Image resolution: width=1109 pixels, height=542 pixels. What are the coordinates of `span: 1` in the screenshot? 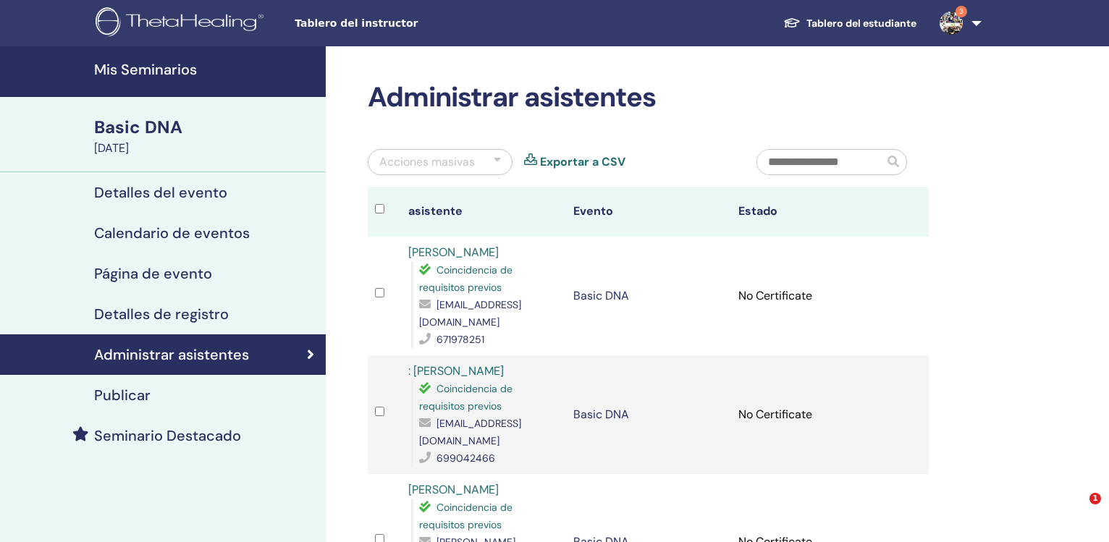 It's located at (1095, 499).